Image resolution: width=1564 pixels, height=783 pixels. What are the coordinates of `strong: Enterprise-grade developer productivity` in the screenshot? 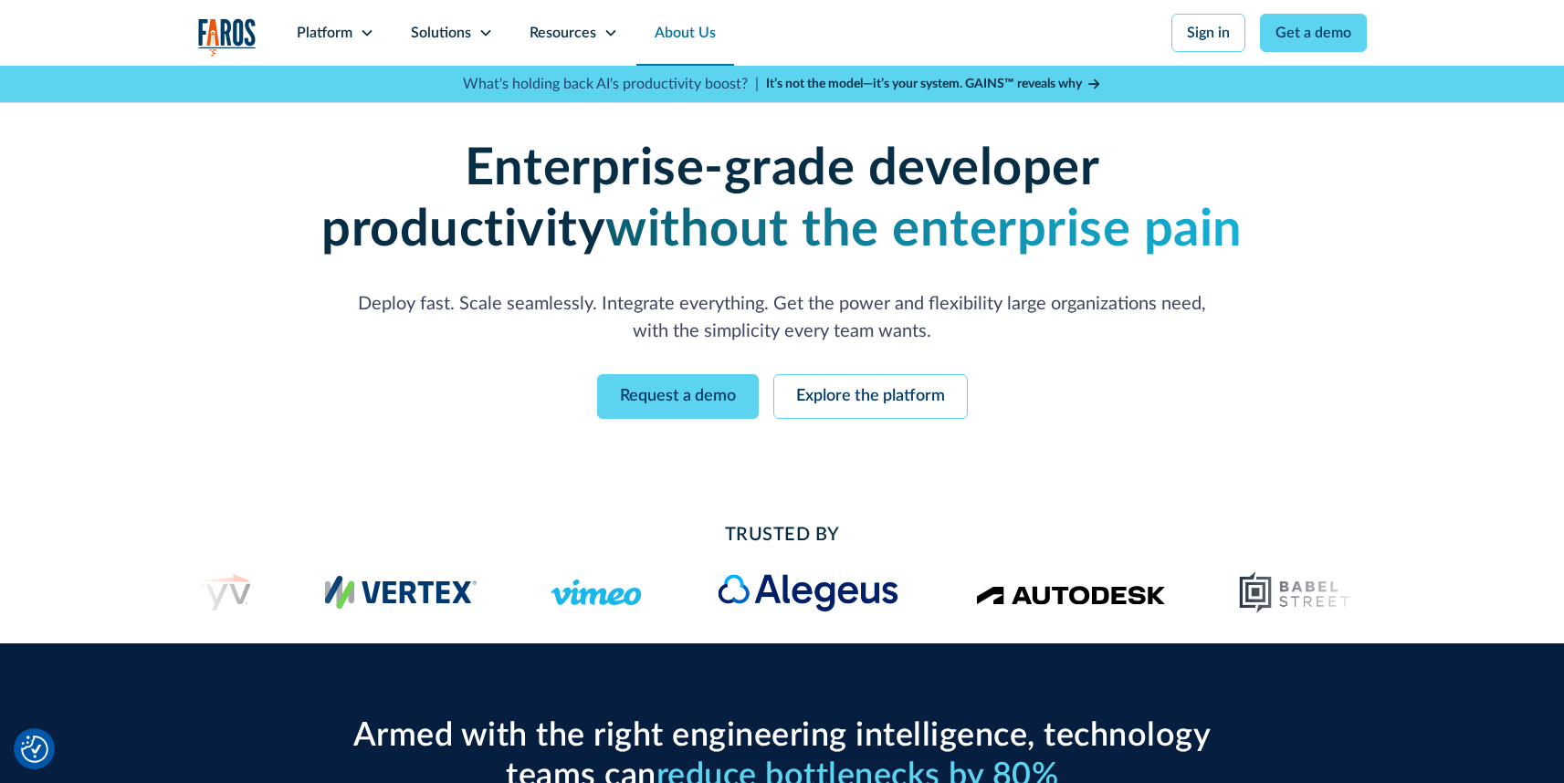 It's located at (710, 199).